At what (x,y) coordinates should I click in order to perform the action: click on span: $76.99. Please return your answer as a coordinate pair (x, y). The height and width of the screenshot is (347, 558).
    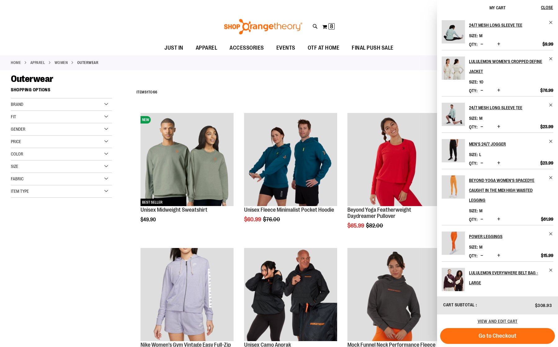
    Looking at the image, I should click on (547, 90).